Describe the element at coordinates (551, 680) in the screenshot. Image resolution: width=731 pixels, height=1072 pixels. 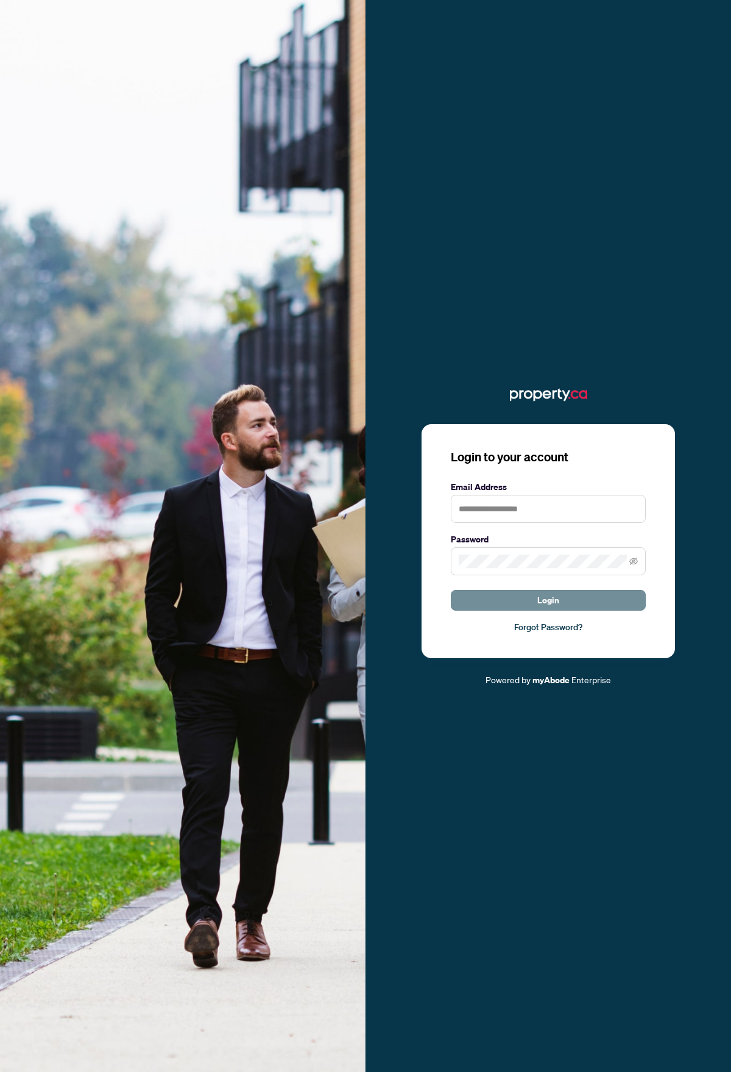
I see `a: myAbode` at that location.